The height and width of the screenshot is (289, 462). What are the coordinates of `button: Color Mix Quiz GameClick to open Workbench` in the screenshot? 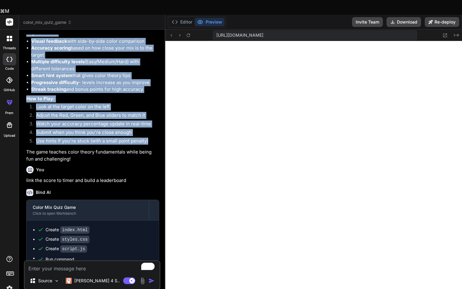 It's located at (88, 210).